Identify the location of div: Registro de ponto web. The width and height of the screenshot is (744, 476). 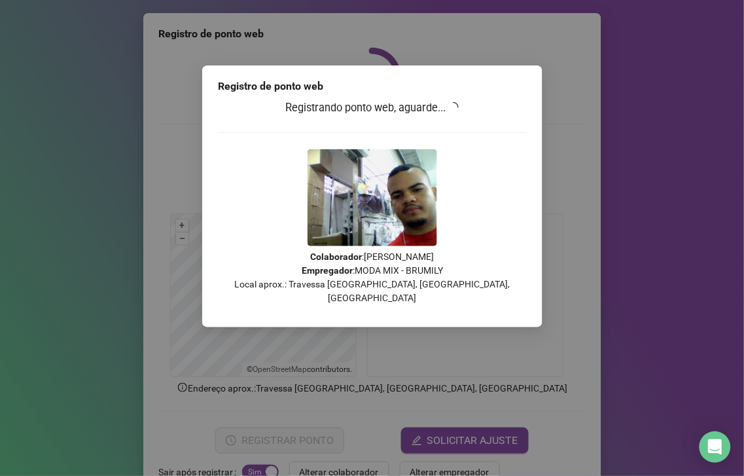
(372, 86).